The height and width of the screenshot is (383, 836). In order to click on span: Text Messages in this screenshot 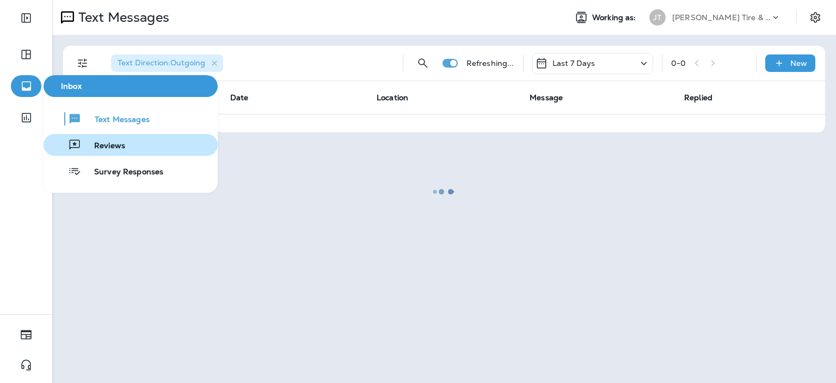, I will do `click(115, 120)`.